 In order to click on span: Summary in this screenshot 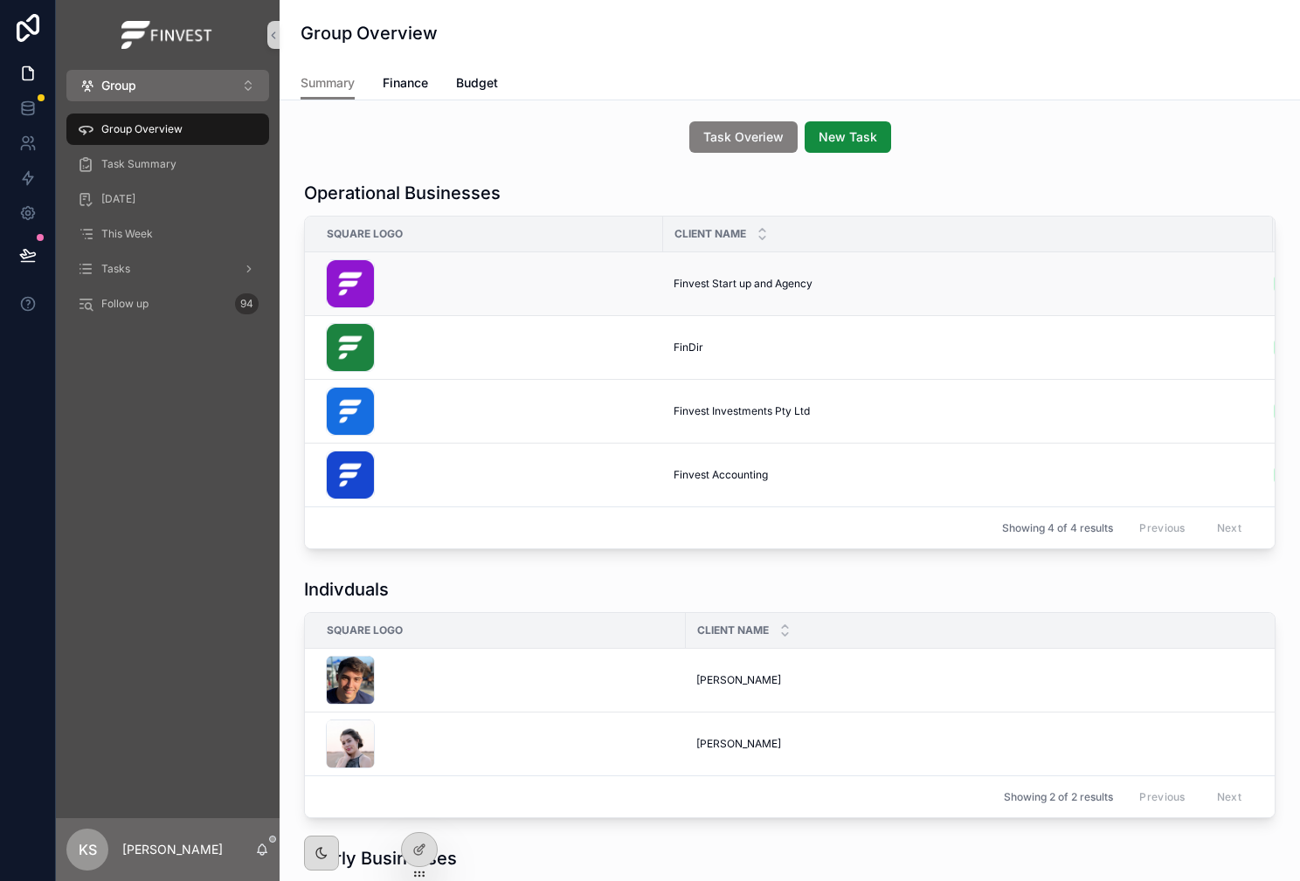, I will do `click(328, 83)`.